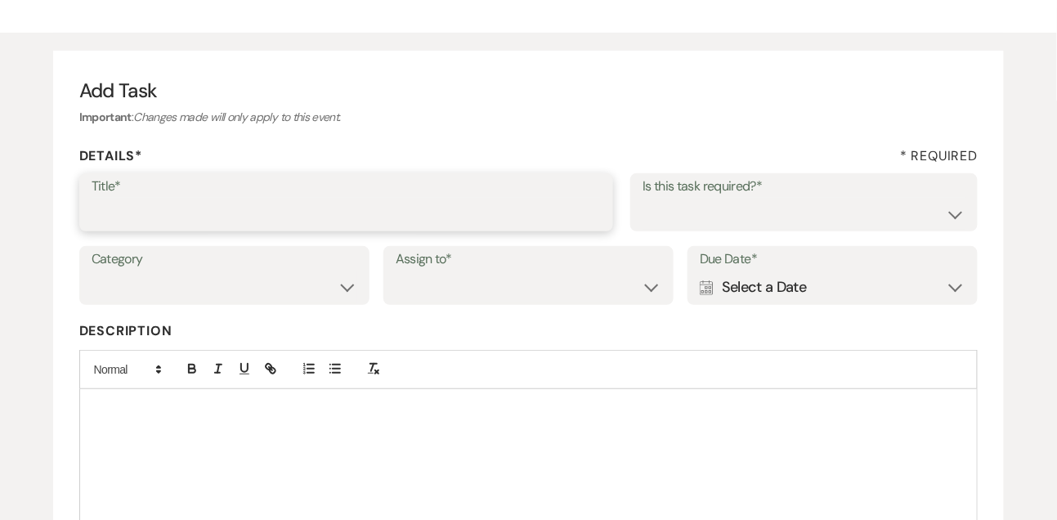 The height and width of the screenshot is (520, 1057). What do you see at coordinates (224, 259) in the screenshot?
I see `label: Category` at bounding box center [224, 259].